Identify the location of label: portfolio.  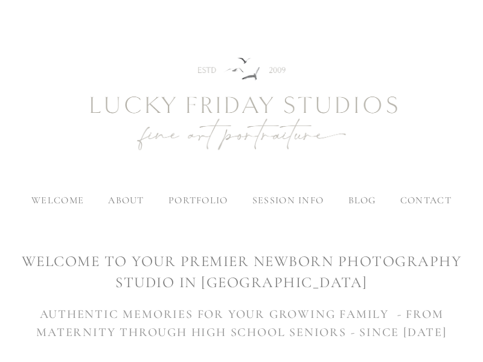
(198, 200).